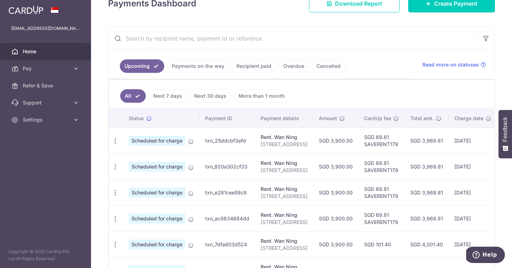 The image size is (512, 268). What do you see at coordinates (505, 129) in the screenshot?
I see `span: Feedback` at bounding box center [505, 129].